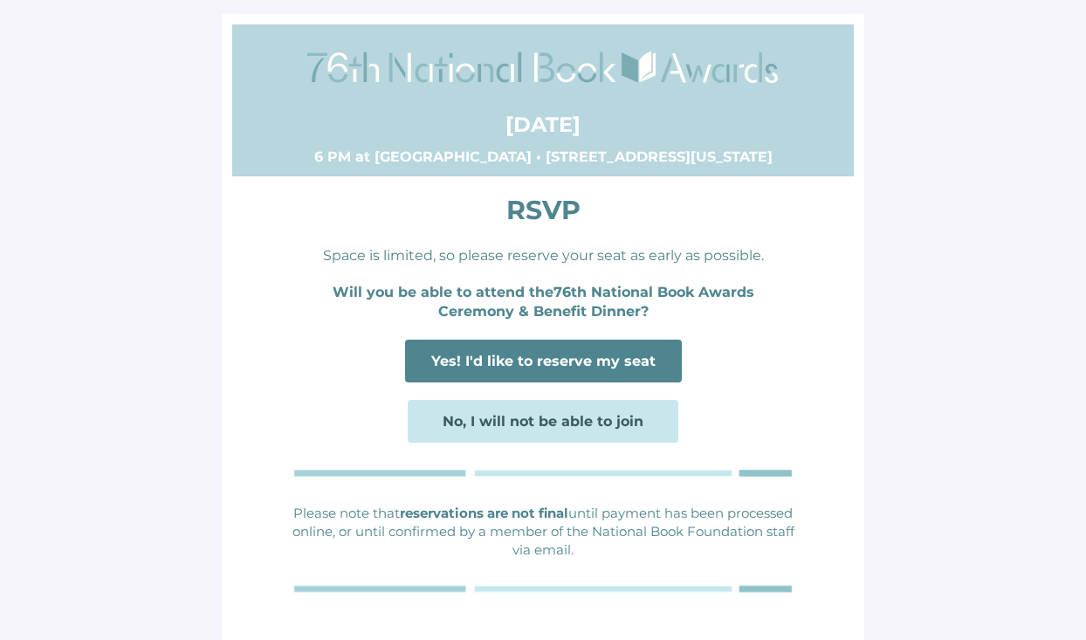 The image size is (1086, 640). I want to click on strong: Will you be able to attend the, so click(443, 292).